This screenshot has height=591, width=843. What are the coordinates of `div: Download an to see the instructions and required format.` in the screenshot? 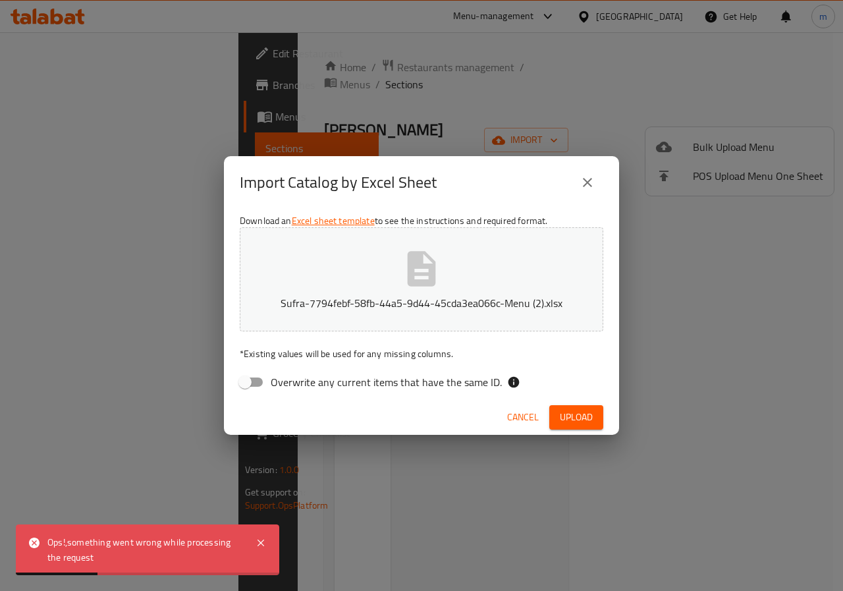 It's located at (422, 304).